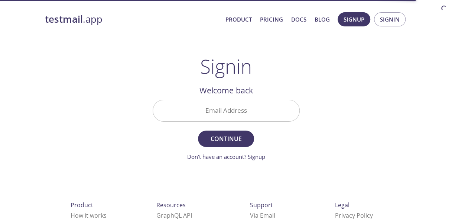  I want to click on span: Support, so click(262, 205).